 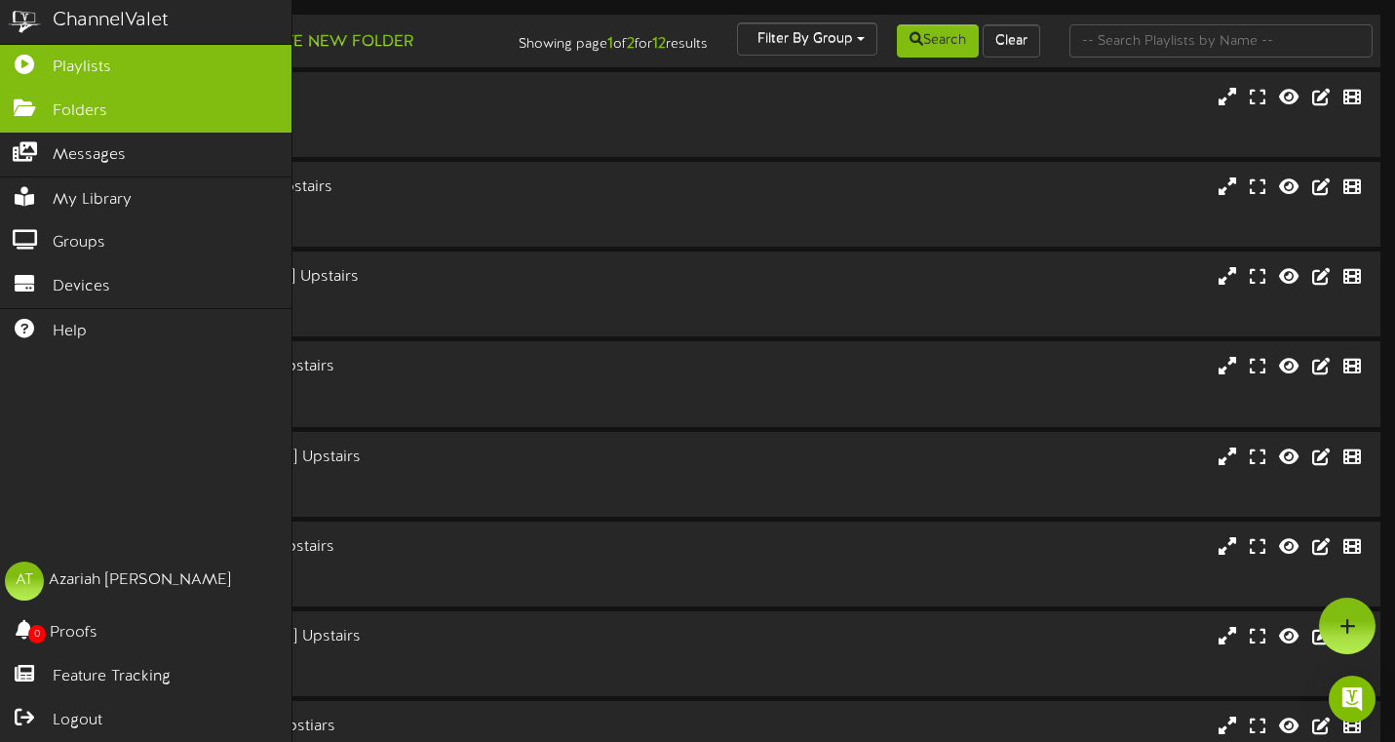 I want to click on div: # 10134, so click(x=337, y=583).